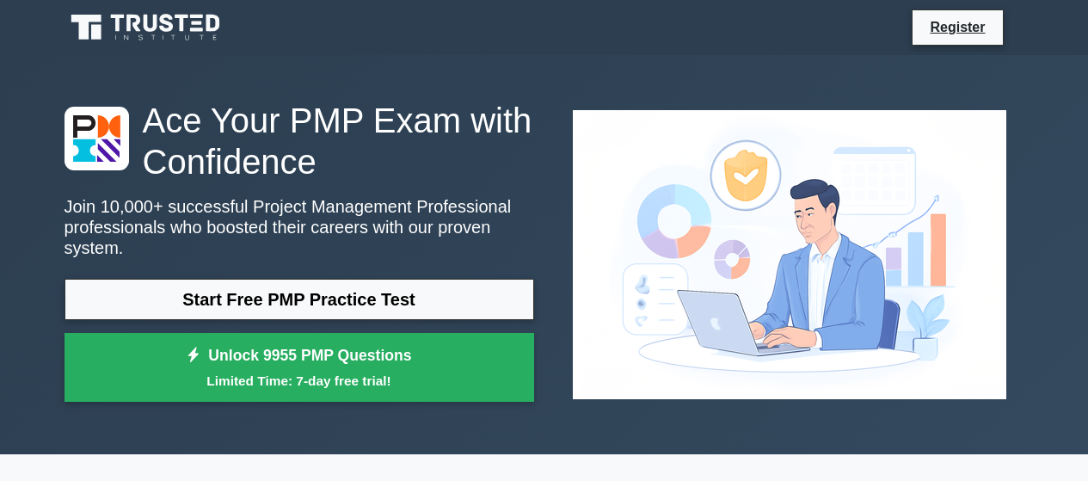  What do you see at coordinates (790, 255) in the screenshot?
I see `img: Project Management Professional Preview` at bounding box center [790, 255].